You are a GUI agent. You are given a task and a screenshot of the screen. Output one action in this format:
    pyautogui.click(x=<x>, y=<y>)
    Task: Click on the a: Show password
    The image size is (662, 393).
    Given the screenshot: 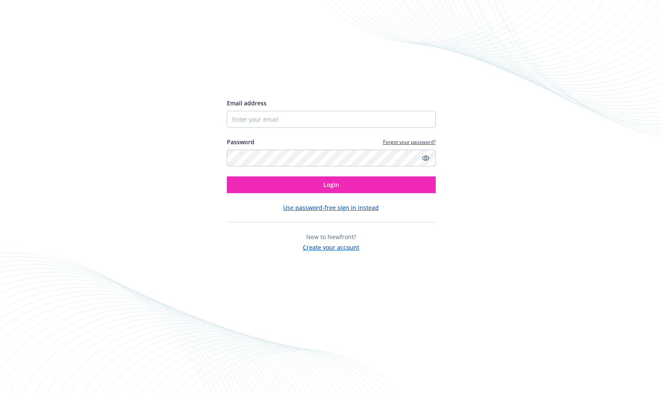 What is the action you would take?
    pyautogui.click(x=425, y=158)
    